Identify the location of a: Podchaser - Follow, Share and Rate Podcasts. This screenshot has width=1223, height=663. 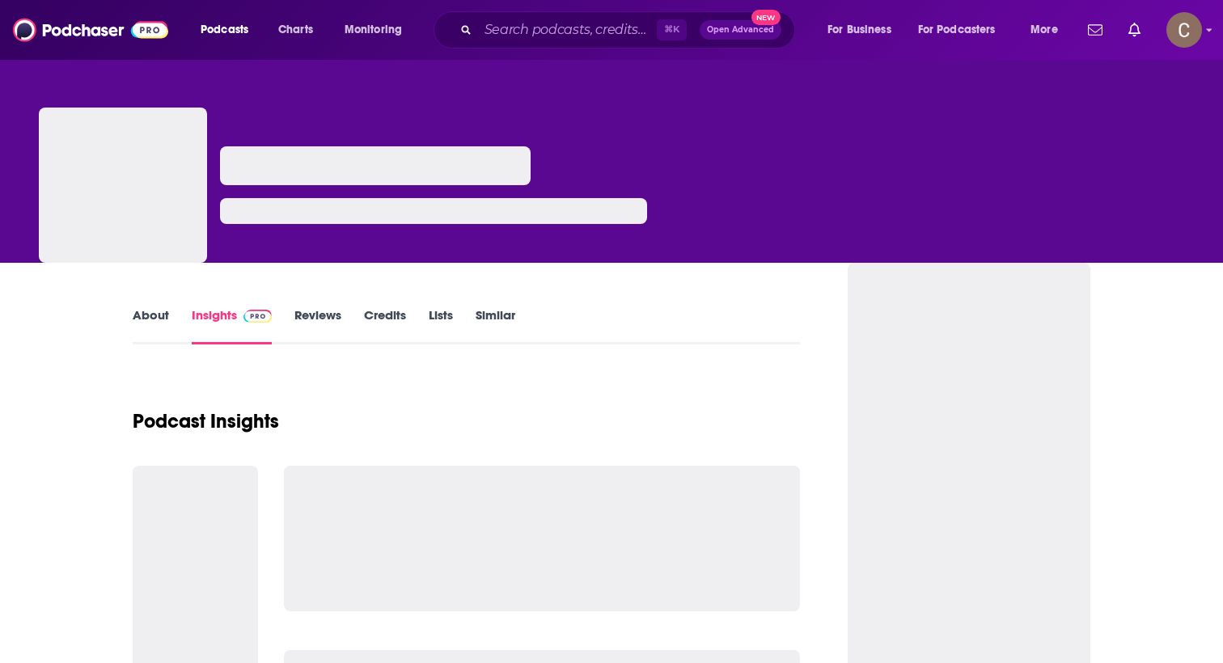
(91, 30).